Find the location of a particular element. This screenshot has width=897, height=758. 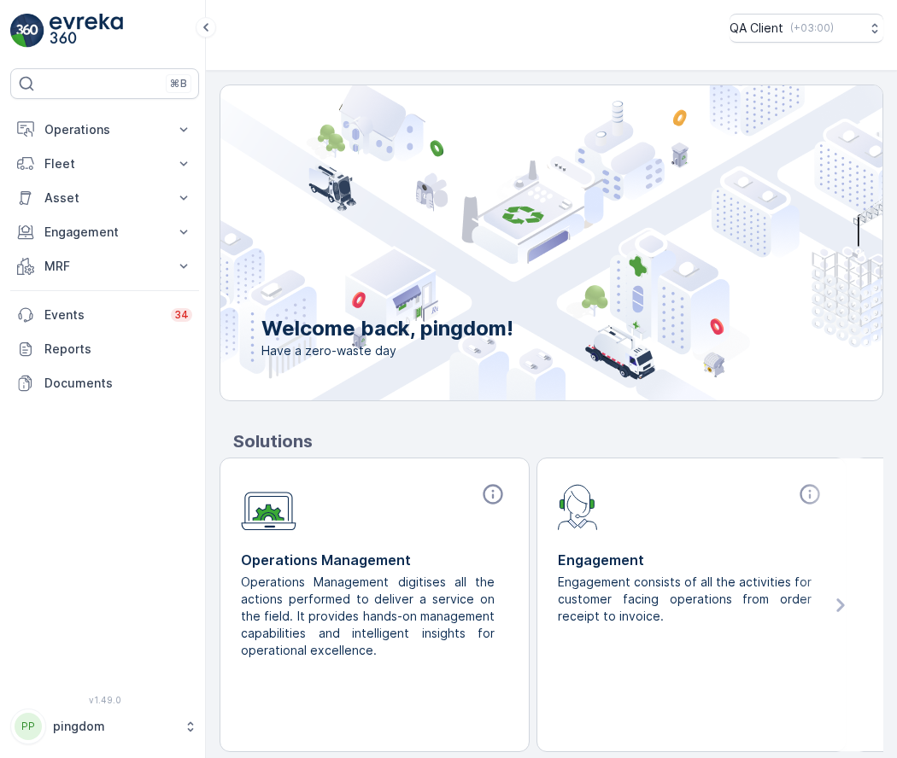

p: ⌘B is located at coordinates (179, 84).